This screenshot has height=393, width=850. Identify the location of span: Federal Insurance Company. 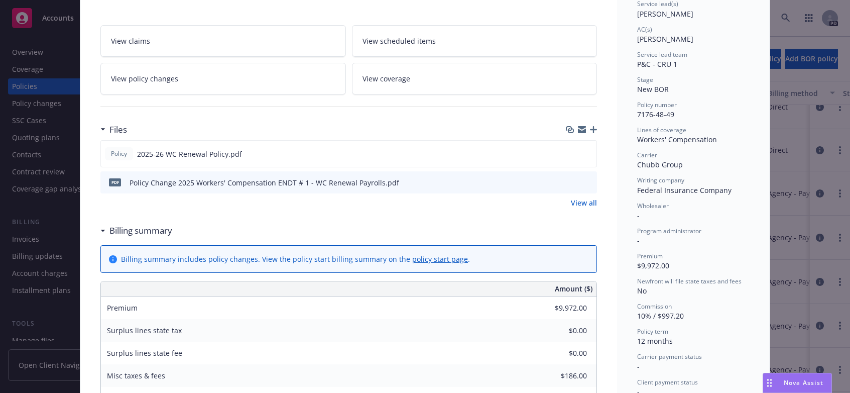
(685, 190).